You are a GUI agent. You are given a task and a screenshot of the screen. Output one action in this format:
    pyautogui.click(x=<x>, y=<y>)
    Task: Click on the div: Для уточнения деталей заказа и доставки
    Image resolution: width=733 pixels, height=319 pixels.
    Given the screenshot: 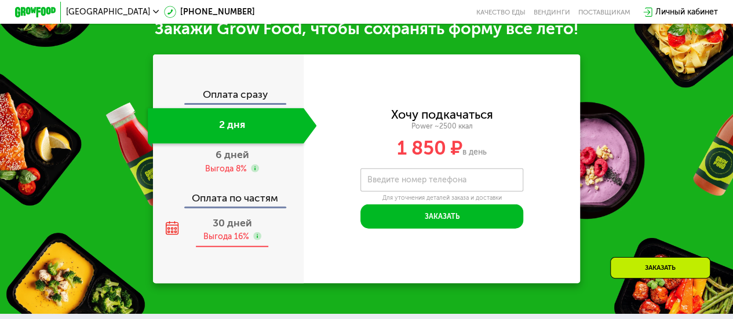 What is the action you would take?
    pyautogui.click(x=441, y=198)
    